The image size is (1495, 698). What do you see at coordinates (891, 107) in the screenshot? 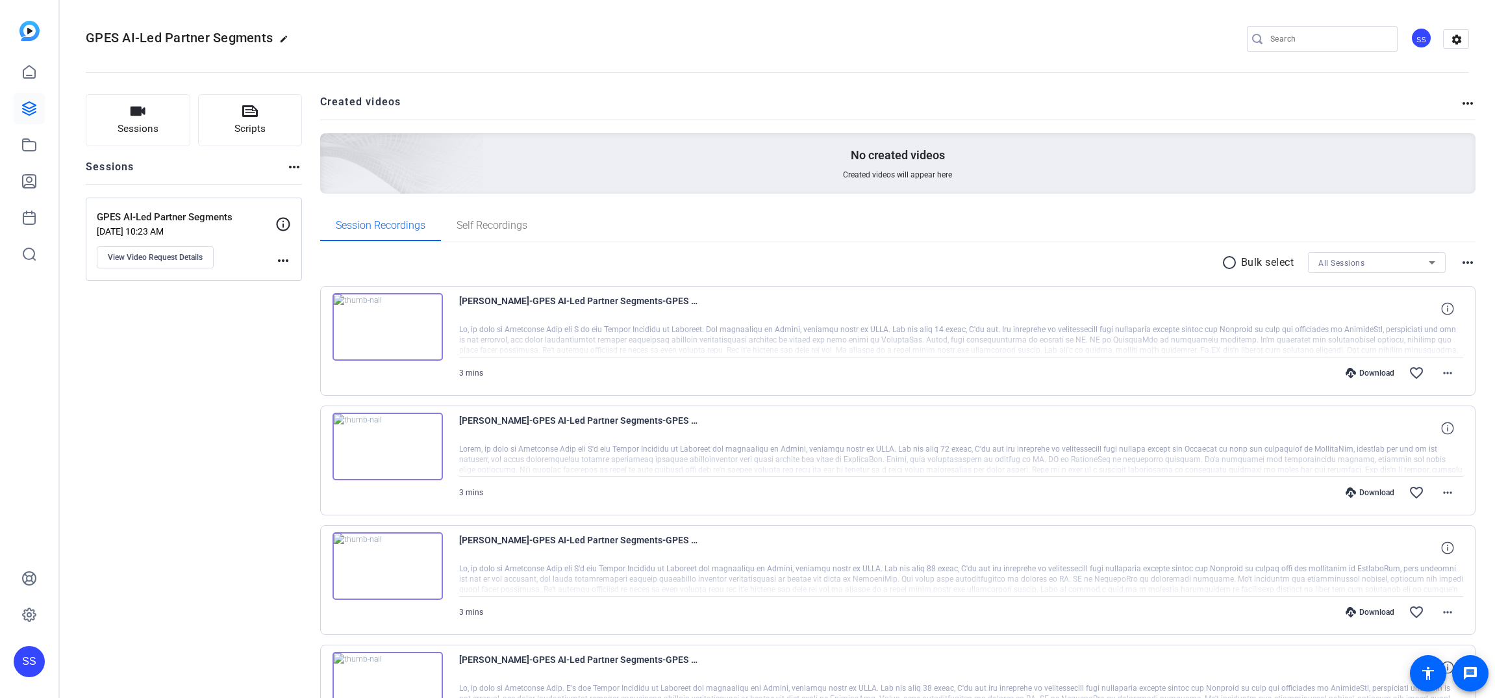
I see `h2: Created videos` at bounding box center [891, 107].